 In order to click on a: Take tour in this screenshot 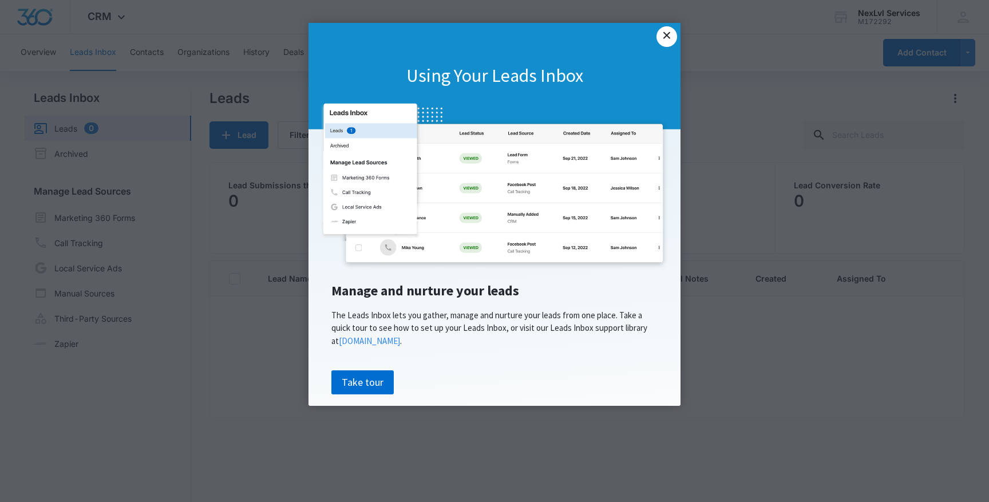, I will do `click(362, 382)`.